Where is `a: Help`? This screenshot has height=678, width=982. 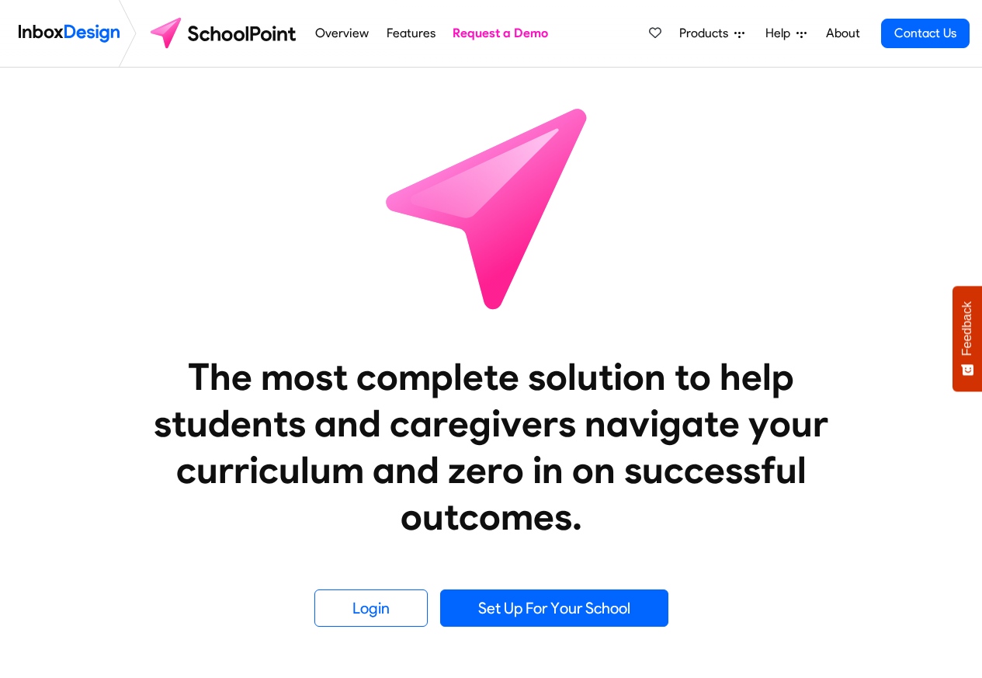 a: Help is located at coordinates (786, 33).